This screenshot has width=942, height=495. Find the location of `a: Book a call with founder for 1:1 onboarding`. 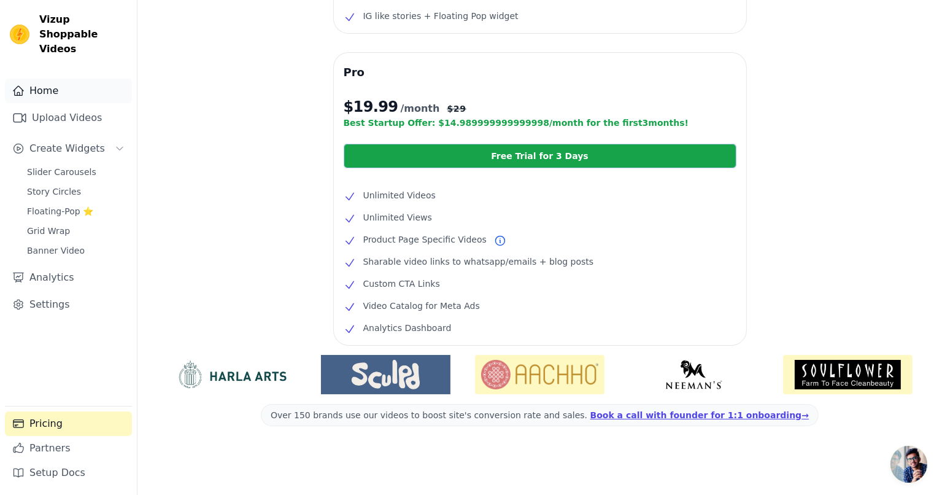

a: Book a call with founder for 1:1 onboarding is located at coordinates (700, 415).